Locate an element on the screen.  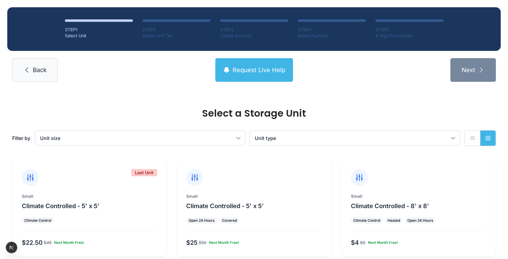
div: E-Sign Documents is located at coordinates (409, 36).